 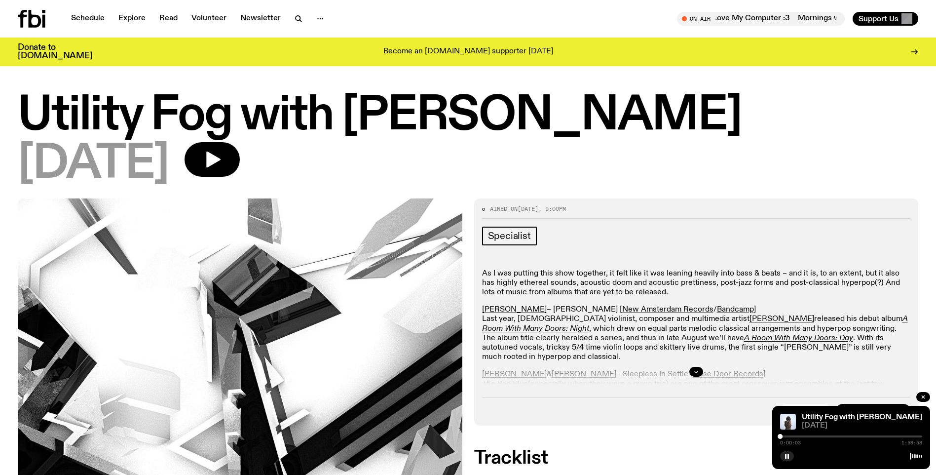 What do you see at coordinates (788, 422) in the screenshot?
I see `img: Cover of Leese's album Δ` at bounding box center [788, 422].